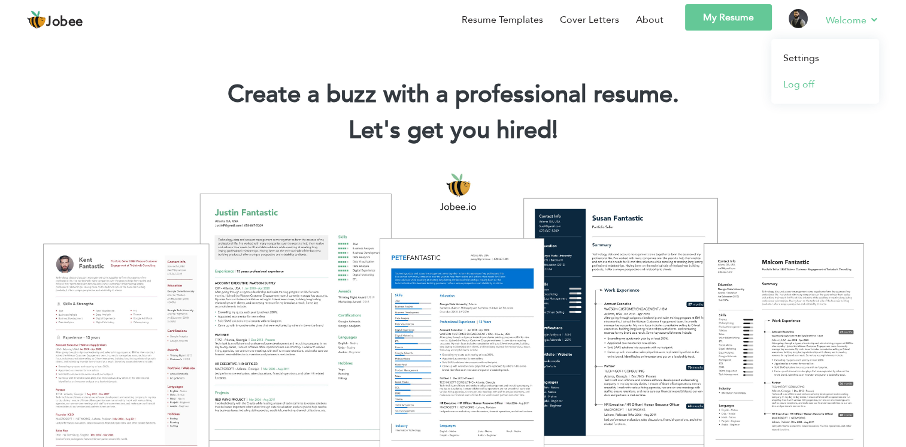 The height and width of the screenshot is (447, 906). I want to click on a: Settings, so click(826, 58).